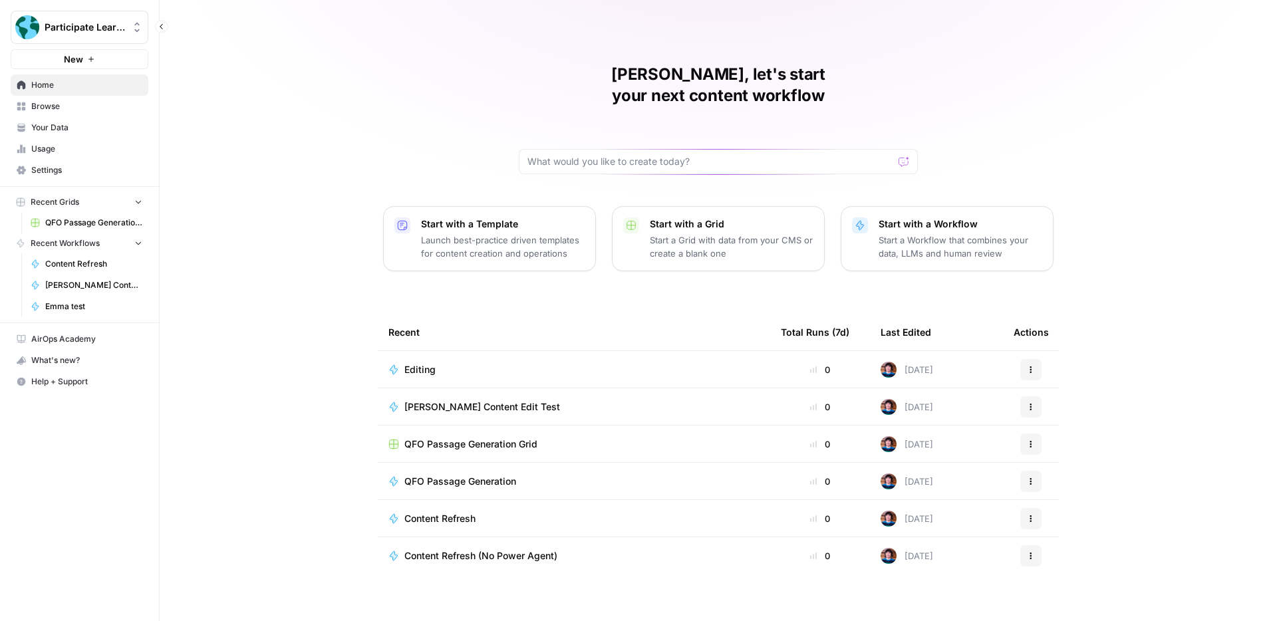 Image resolution: width=1277 pixels, height=621 pixels. I want to click on a: Your Data, so click(79, 128).